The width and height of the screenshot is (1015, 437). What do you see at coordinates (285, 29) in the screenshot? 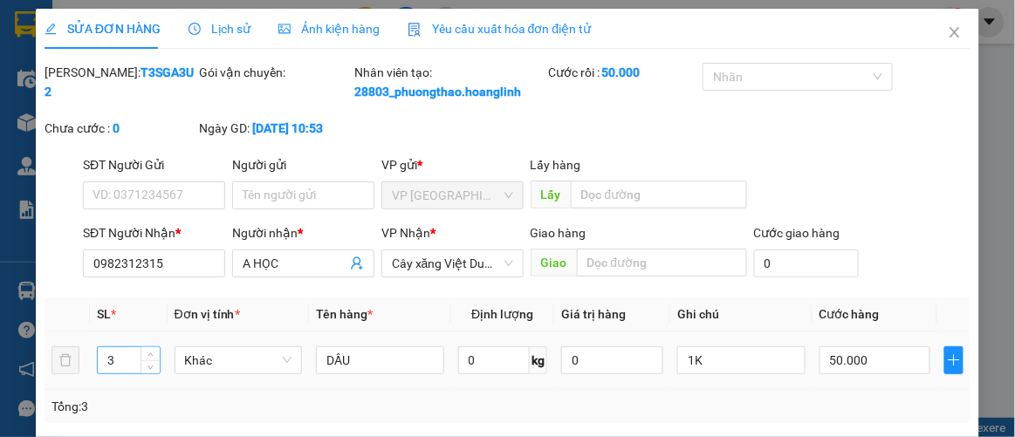
I see `span: picture` at bounding box center [285, 29].